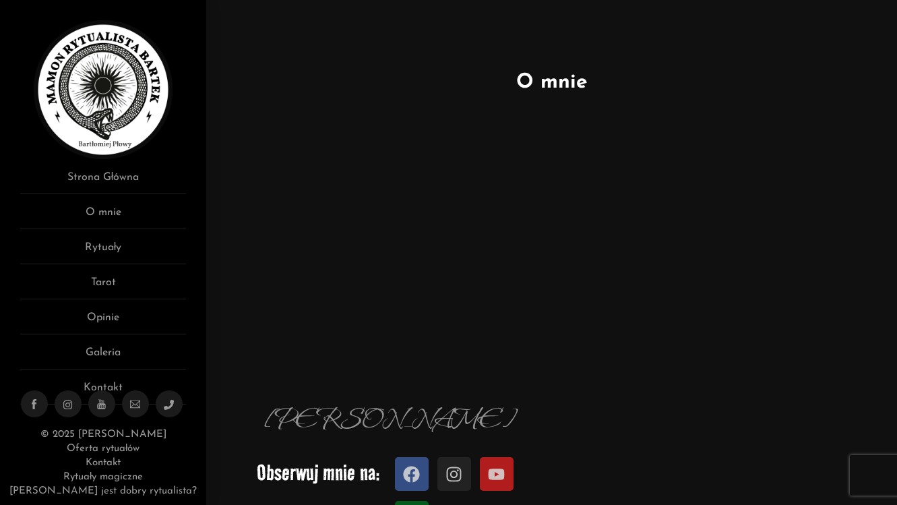  What do you see at coordinates (103, 181) in the screenshot?
I see `a: Strona Główna` at bounding box center [103, 181].